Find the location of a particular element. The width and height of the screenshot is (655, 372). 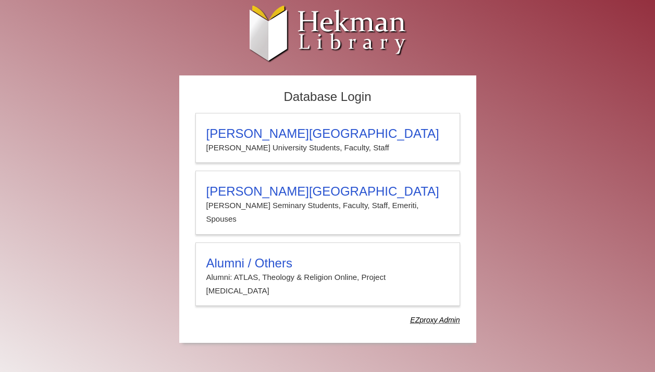

dfn: Use Alumni login is located at coordinates (434, 320).